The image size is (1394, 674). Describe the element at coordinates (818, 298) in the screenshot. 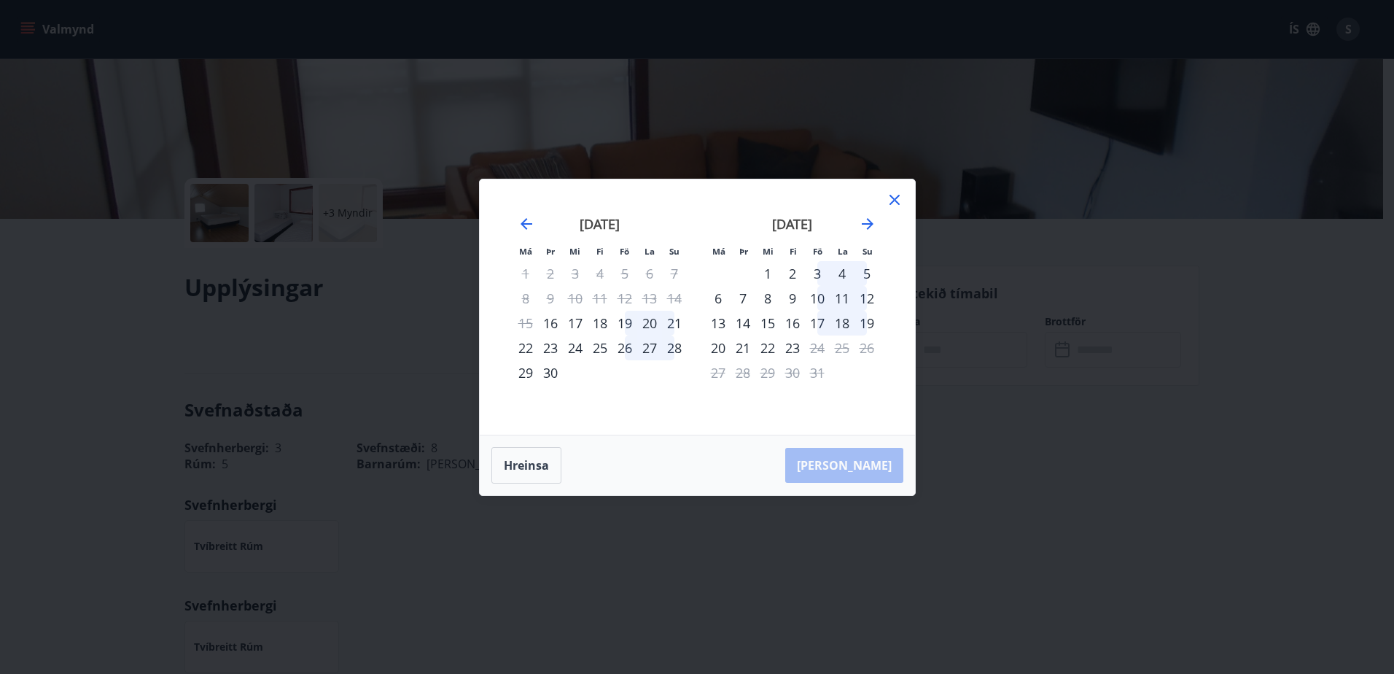

I see `div: 10` at that location.